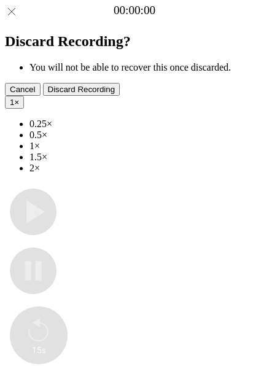  What do you see at coordinates (147, 124) in the screenshot?
I see `li: 0.25×` at bounding box center [147, 124].